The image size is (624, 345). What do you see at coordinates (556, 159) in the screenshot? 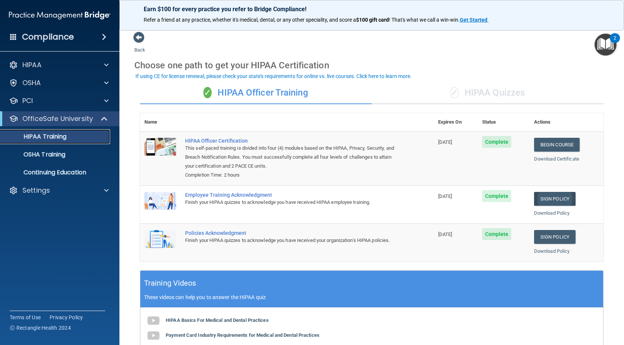
I see `a: Download Certificate` at bounding box center [556, 159].